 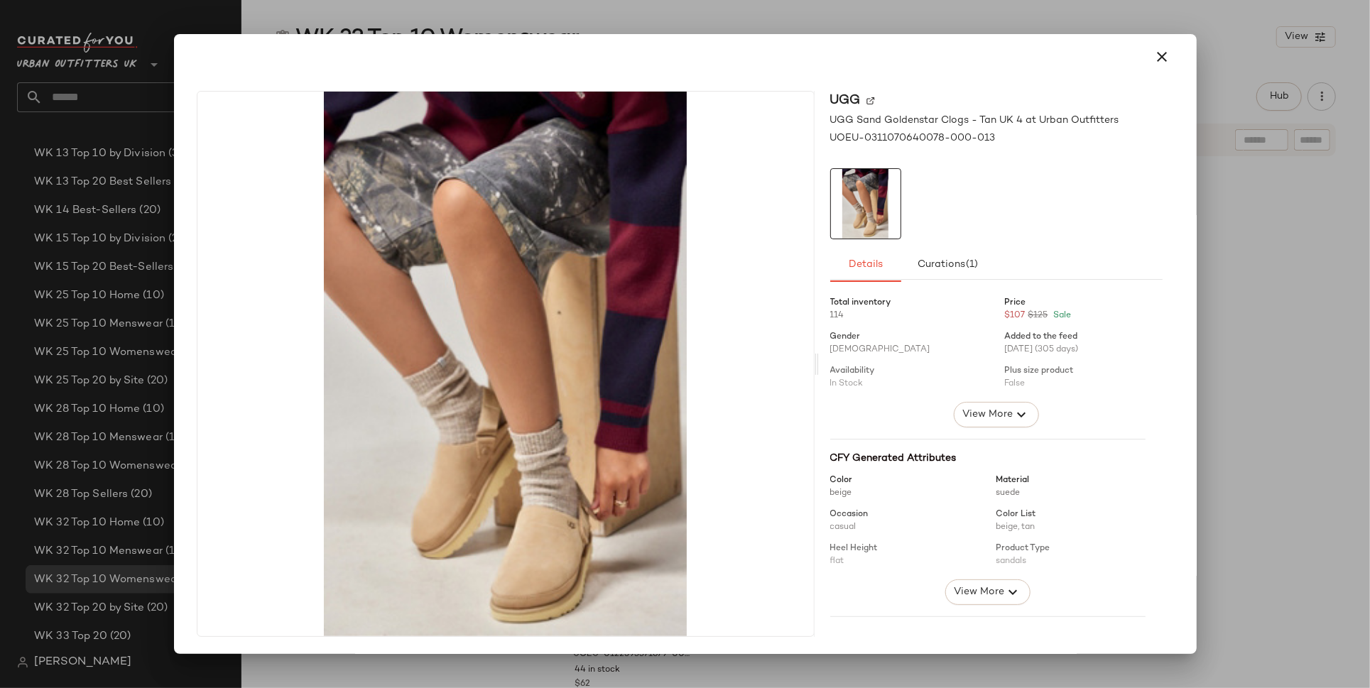 What do you see at coordinates (975, 120) in the screenshot?
I see `span: UGG Sand Goldenstar Clogs - Tan UK 4 at Urban Outfitters` at bounding box center [975, 120].